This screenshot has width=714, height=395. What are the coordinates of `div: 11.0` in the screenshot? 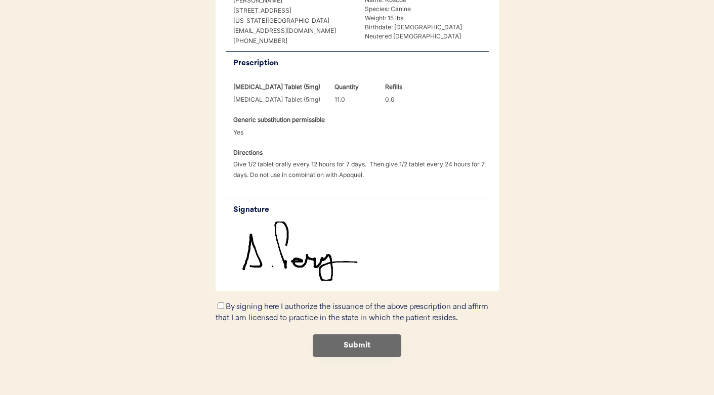 It's located at (356, 99).